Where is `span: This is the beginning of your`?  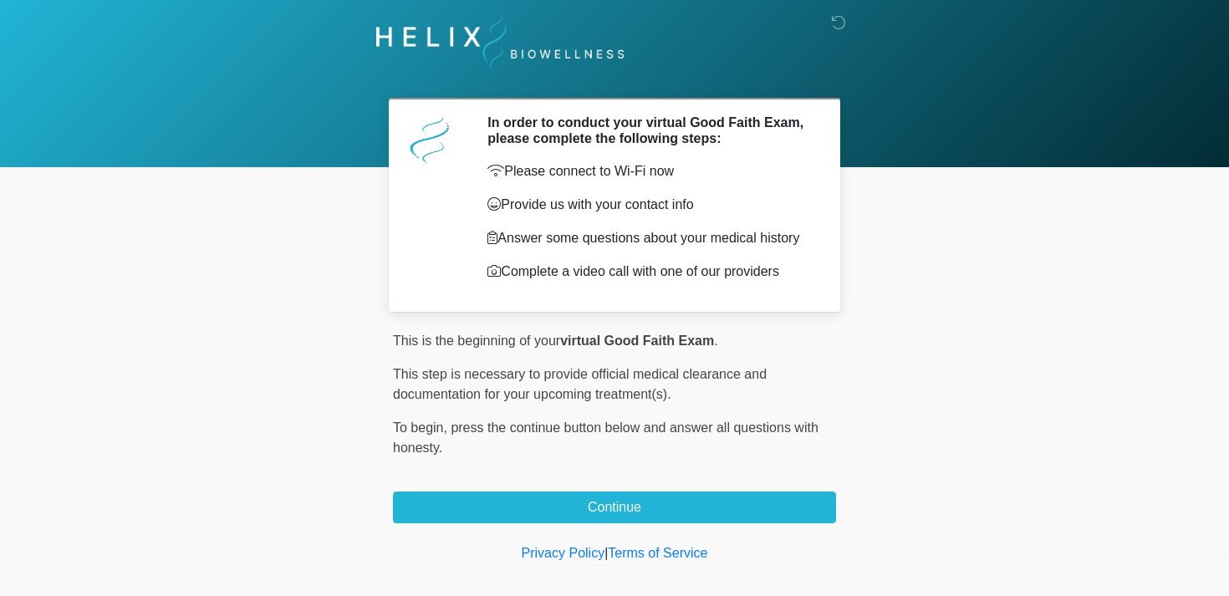 span: This is the beginning of your is located at coordinates (477, 340).